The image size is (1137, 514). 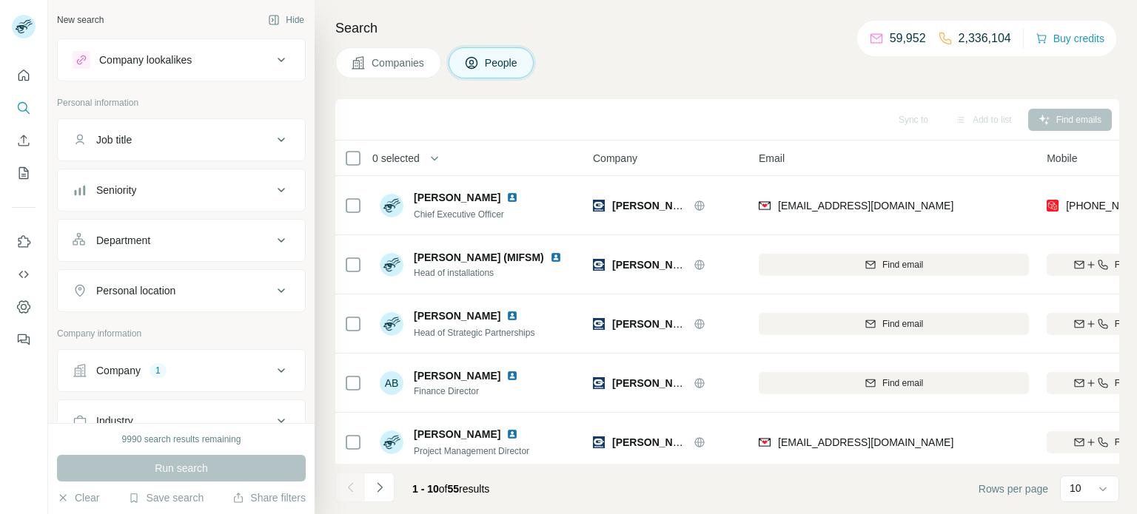 I want to click on div: Industry, so click(x=115, y=421).